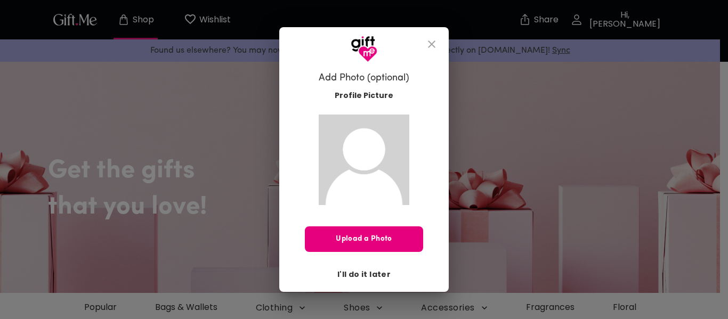  Describe the element at coordinates (364, 275) in the screenshot. I see `span: I'll do it later` at that location.